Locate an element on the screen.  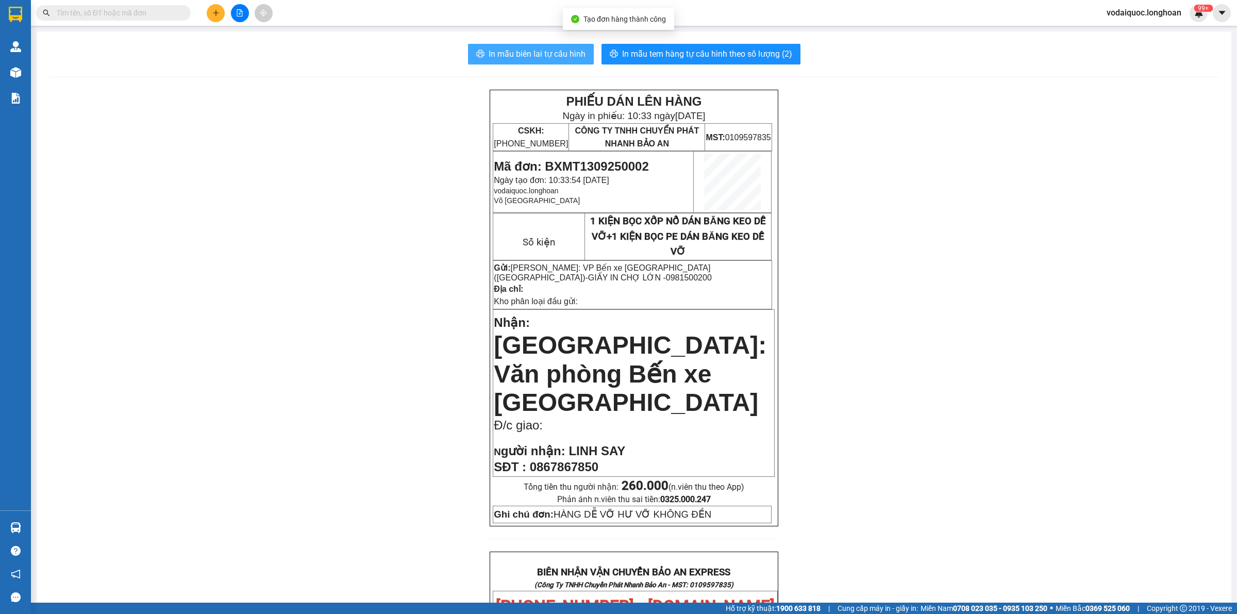
span: caret-down is located at coordinates (1222, 13).